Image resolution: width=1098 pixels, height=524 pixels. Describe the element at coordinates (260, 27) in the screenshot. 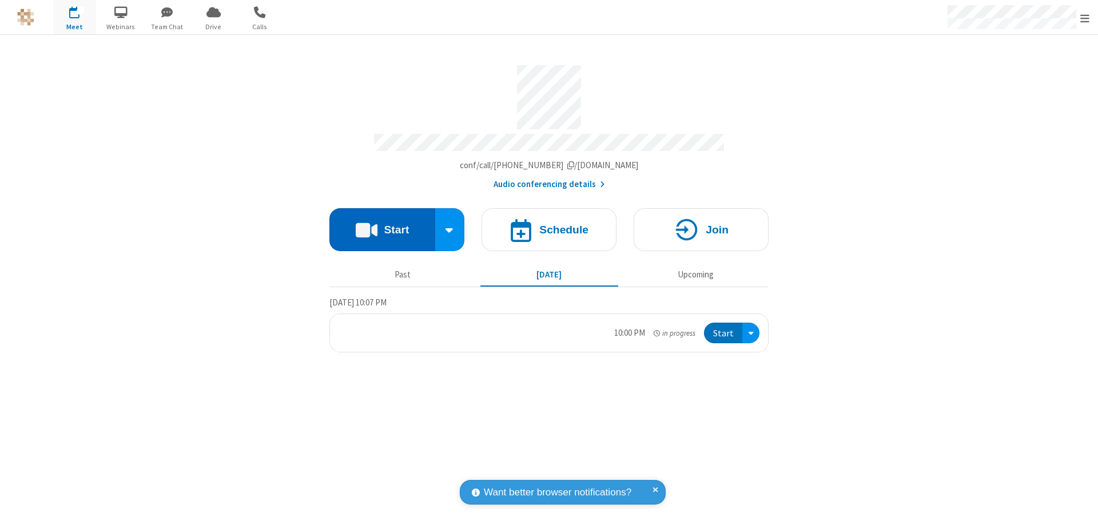

I see `span: Calls` at that location.